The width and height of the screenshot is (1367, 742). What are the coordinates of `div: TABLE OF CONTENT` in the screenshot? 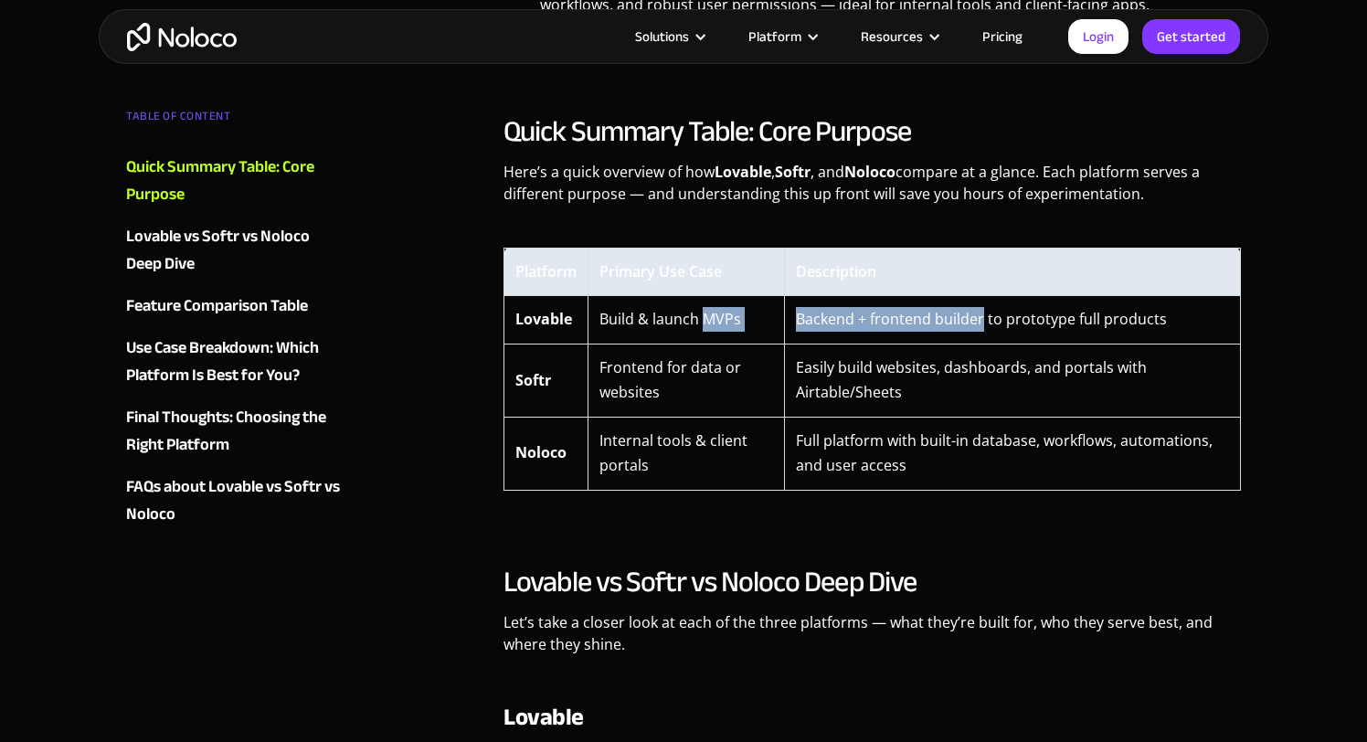 It's located at (237, 121).